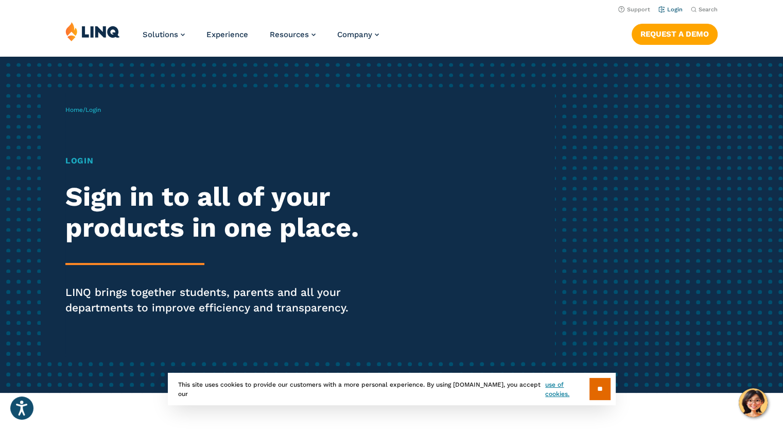 The image size is (783, 430). Describe the element at coordinates (261, 39) in the screenshot. I see `nav: Primary Navigation` at that location.